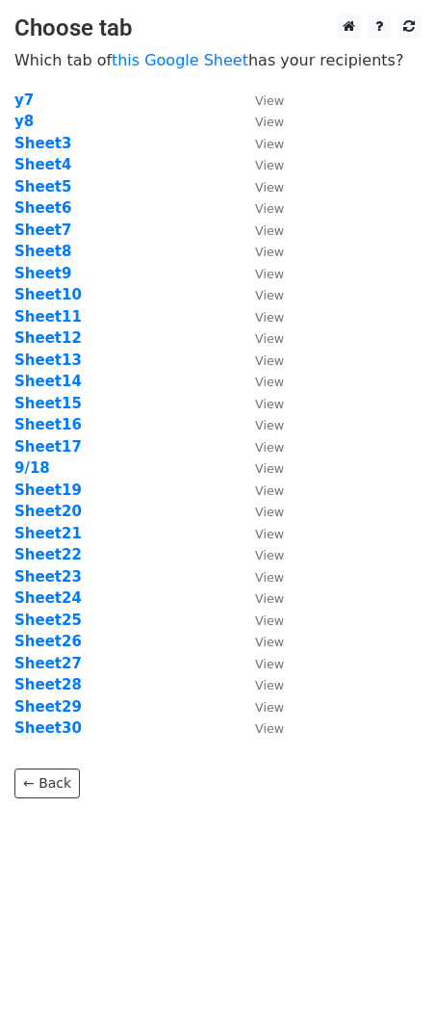 This screenshot has height=1017, width=435. I want to click on a: Sheet12, so click(48, 338).